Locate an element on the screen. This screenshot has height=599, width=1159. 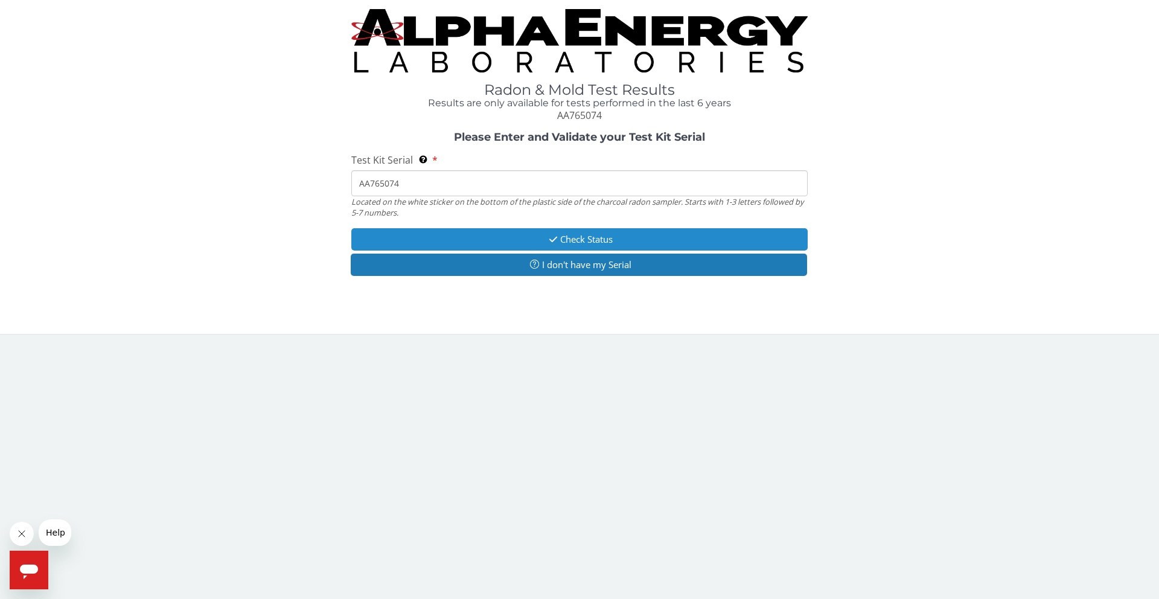
h1: Radon & Mold Test Results is located at coordinates (579, 90).